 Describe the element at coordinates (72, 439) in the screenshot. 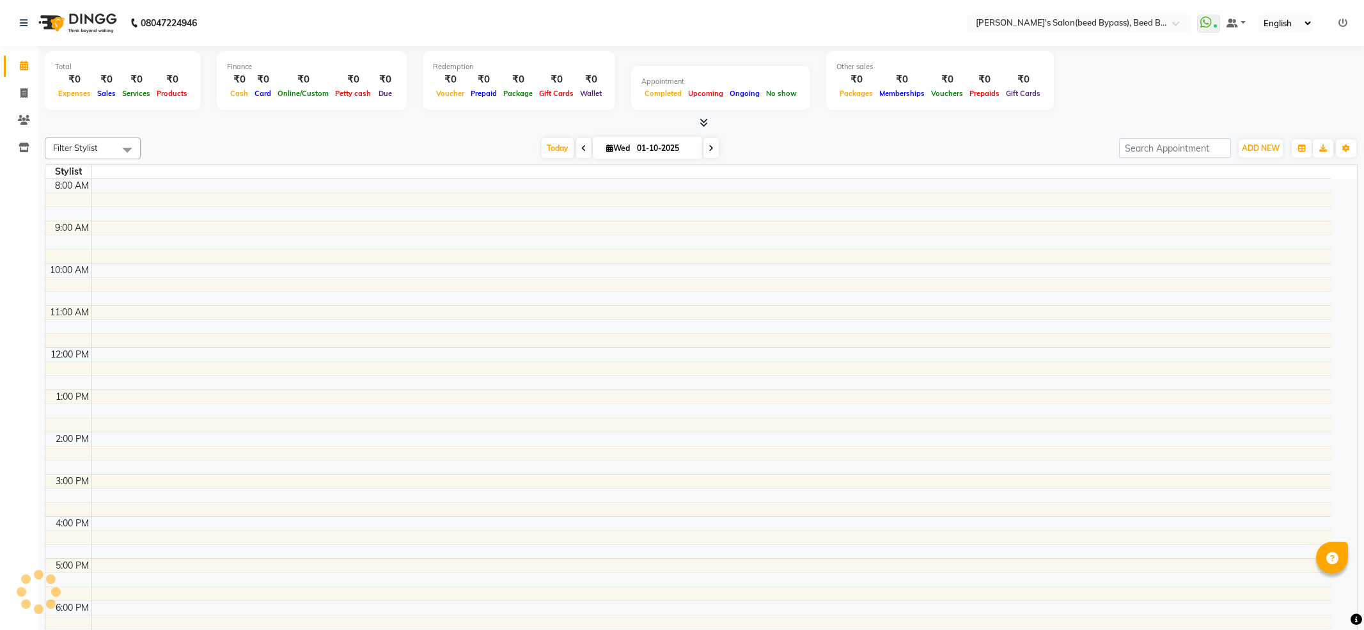

I see `div: 2:00 PM` at that location.